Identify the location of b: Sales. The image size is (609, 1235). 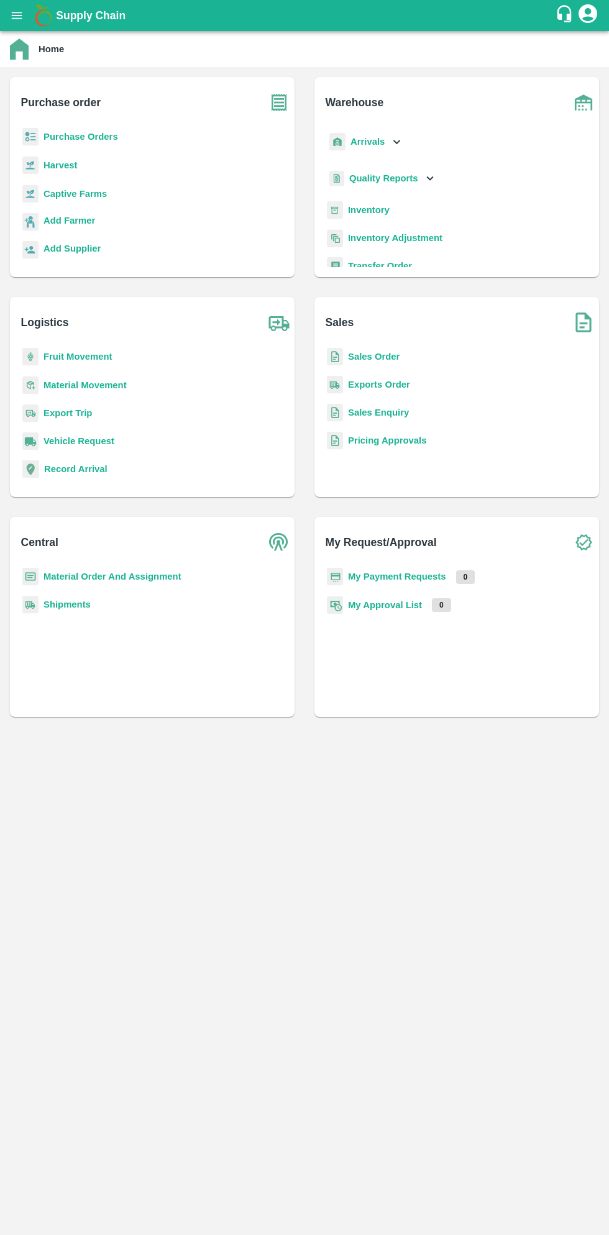
(340, 322).